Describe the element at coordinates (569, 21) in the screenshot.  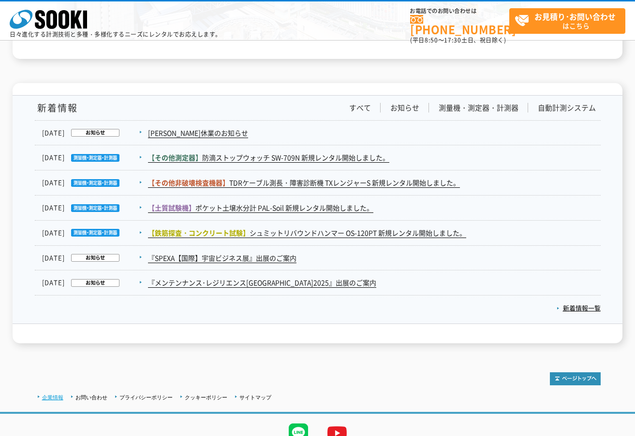
I see `span: はこちら` at that location.